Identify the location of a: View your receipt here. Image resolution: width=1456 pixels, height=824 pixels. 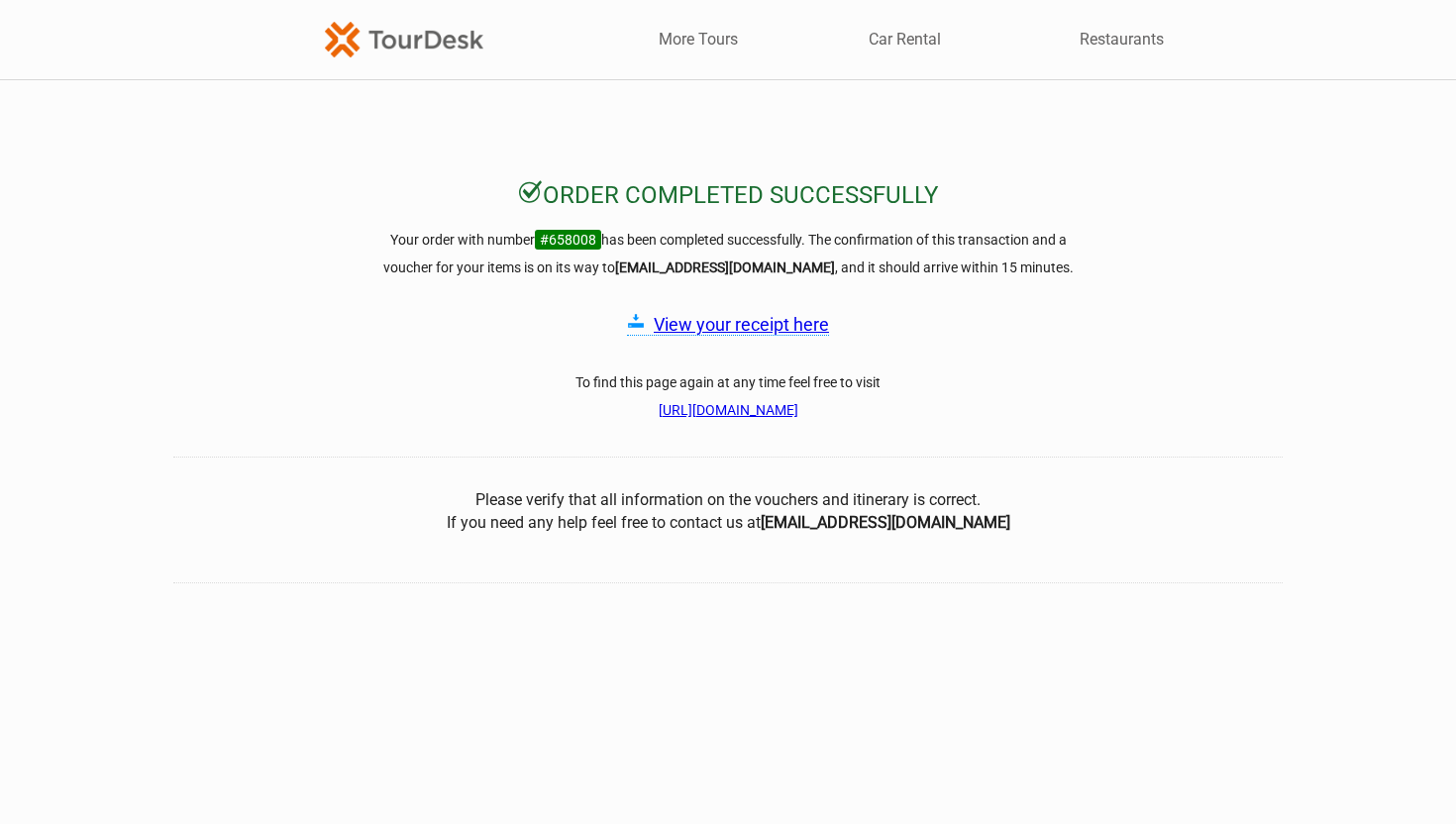
(740, 324).